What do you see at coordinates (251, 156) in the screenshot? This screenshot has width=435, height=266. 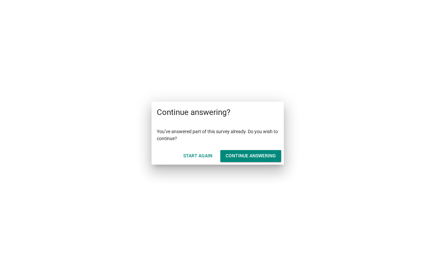 I see `button: Continue answering` at bounding box center [251, 156].